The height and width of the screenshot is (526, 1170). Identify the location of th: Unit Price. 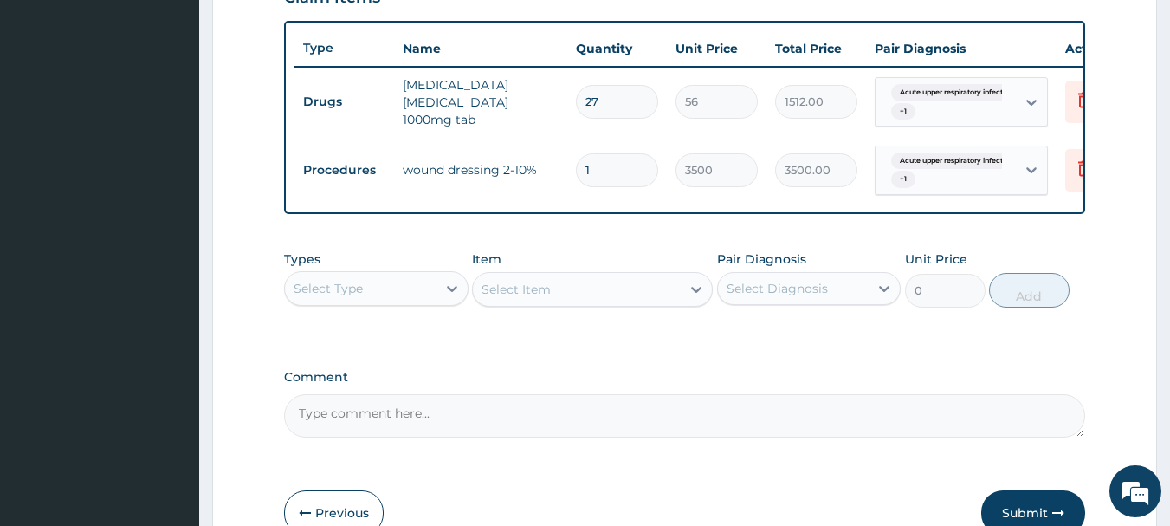
(716, 48).